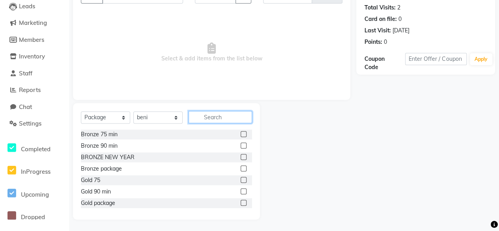 Image resolution: width=499 pixels, height=231 pixels. Describe the element at coordinates (34, 23) in the screenshot. I see `a: Marketing` at that location.